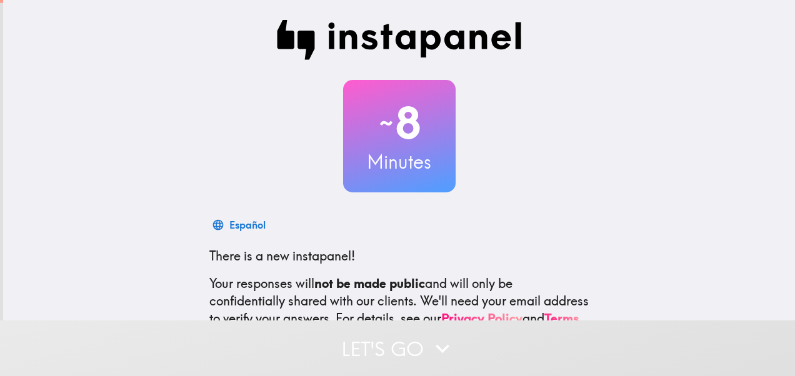 This screenshot has height=376, width=795. Describe the element at coordinates (248, 225) in the screenshot. I see `div: Español` at that location.